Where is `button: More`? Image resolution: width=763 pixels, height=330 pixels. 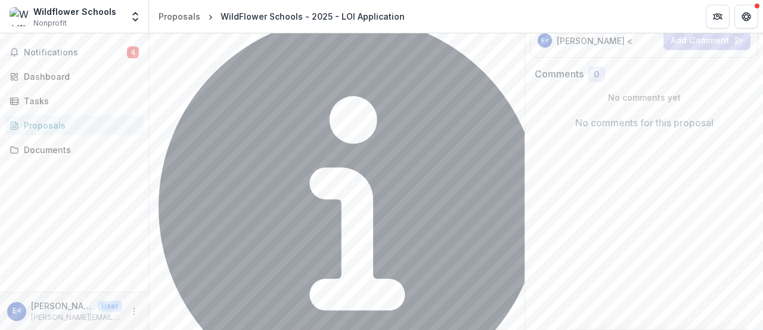
button: More is located at coordinates (134, 312).